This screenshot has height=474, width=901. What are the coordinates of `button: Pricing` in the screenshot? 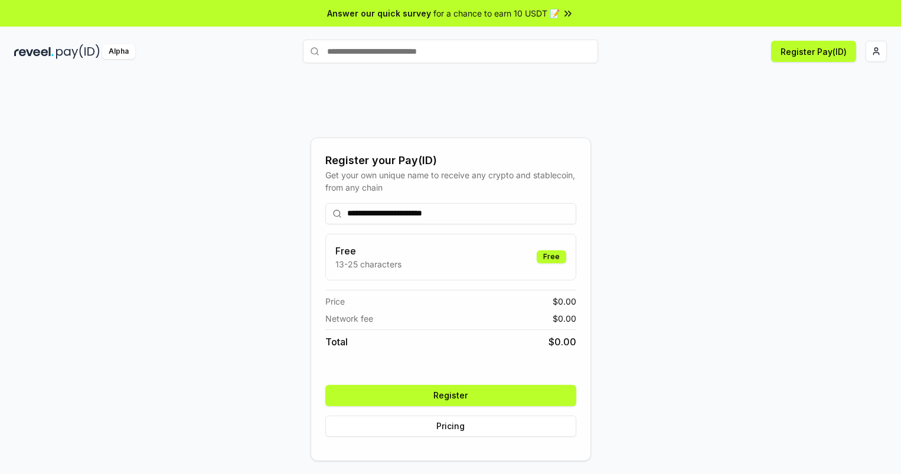 It's located at (451, 426).